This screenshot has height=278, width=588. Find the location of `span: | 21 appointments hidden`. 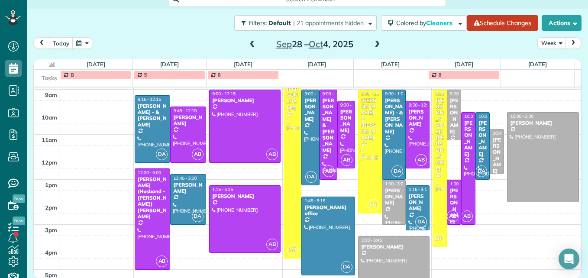

span: | 21 appointments hidden is located at coordinates (328, 23).